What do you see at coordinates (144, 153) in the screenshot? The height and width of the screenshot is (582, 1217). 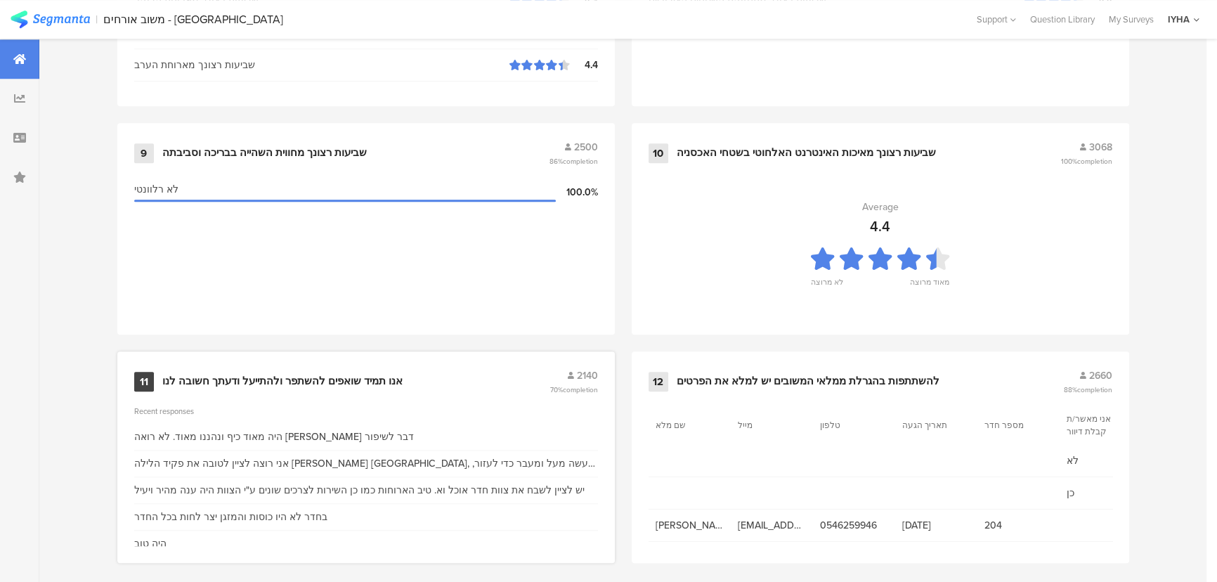 I see `div: 9` at bounding box center [144, 153].